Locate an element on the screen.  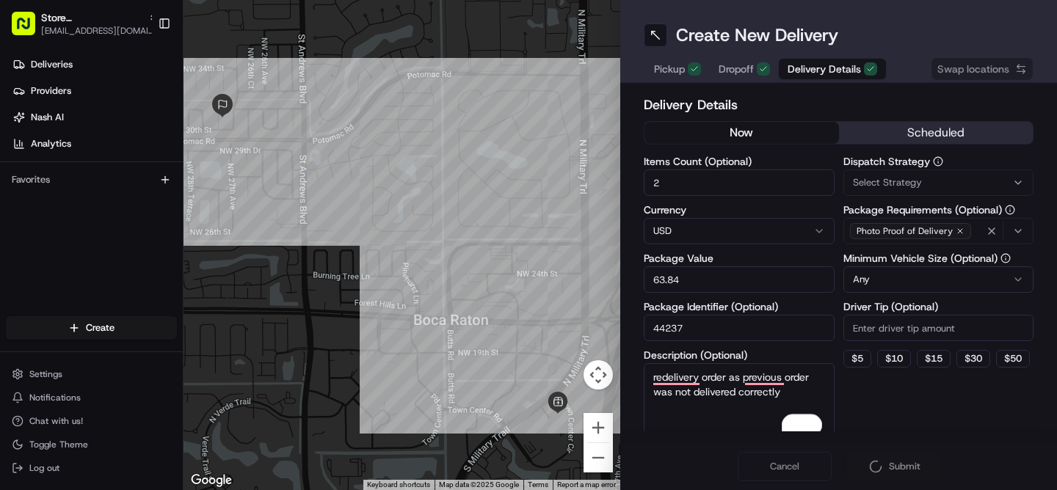
img: Nash is located at coordinates (29, 29).